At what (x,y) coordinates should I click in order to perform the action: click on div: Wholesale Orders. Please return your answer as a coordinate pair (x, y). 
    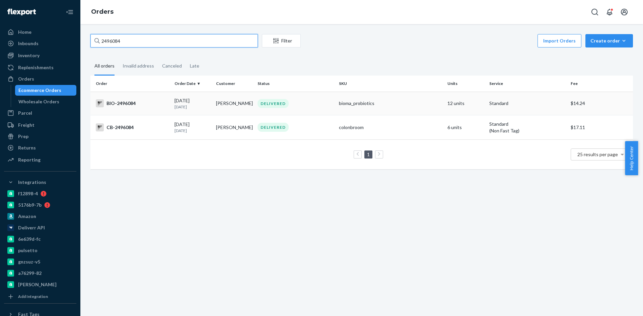
    Looking at the image, I should click on (39, 102).